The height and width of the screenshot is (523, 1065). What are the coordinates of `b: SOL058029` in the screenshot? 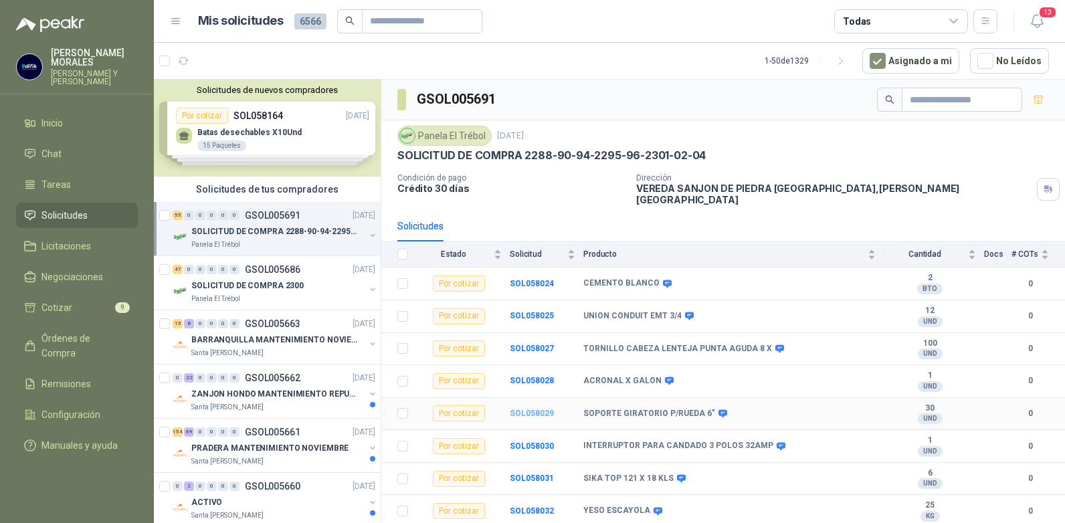 It's located at (532, 414).